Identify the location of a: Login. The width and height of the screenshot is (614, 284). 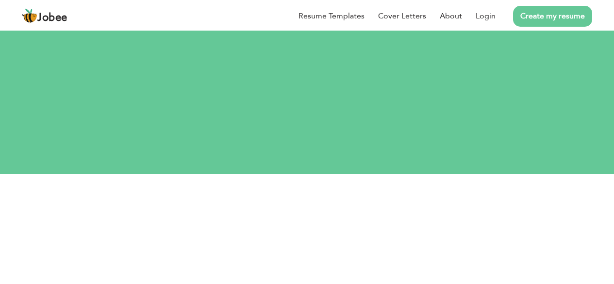
(485, 16).